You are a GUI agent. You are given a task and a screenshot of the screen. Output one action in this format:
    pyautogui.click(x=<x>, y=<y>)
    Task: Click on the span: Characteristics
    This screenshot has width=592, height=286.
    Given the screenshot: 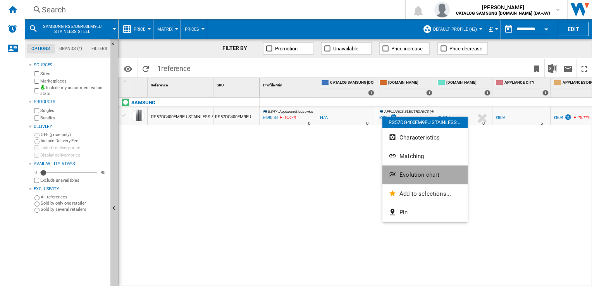 What is the action you would take?
    pyautogui.click(x=420, y=138)
    